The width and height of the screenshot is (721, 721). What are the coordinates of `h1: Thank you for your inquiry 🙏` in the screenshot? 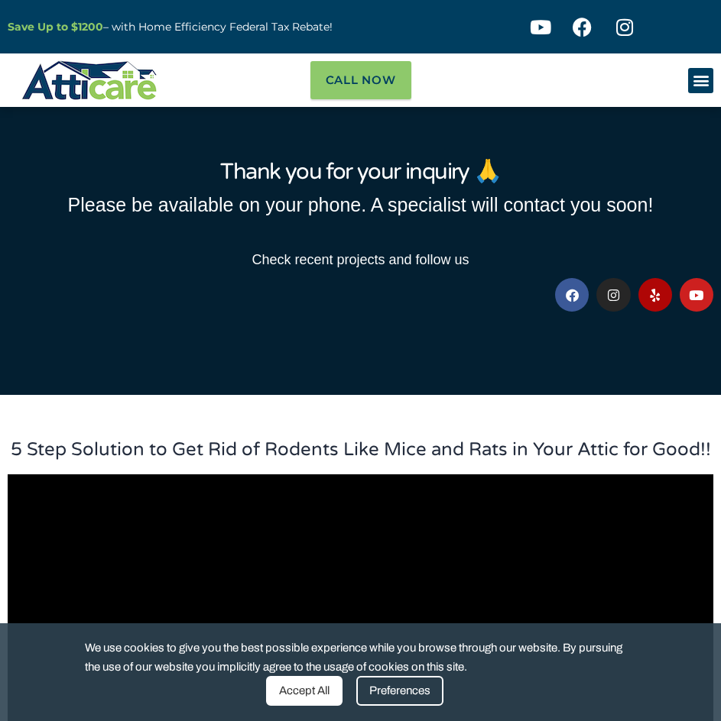 It's located at (360, 171).